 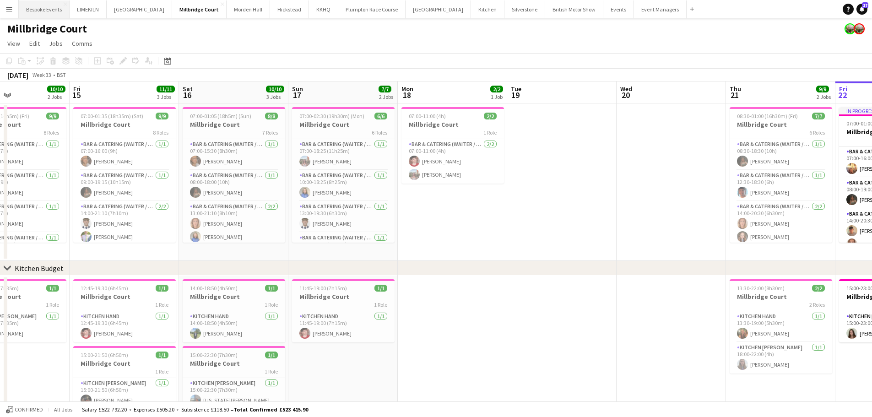 What do you see at coordinates (525, 9) in the screenshot?
I see `button: Silverstone` at bounding box center [525, 9].